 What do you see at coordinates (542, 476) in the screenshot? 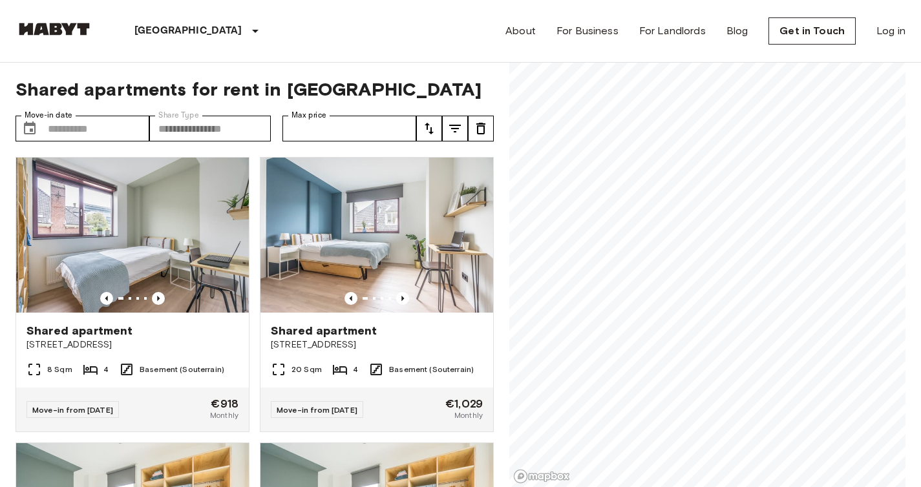
I see `a: Mapbox logo` at bounding box center [542, 476].